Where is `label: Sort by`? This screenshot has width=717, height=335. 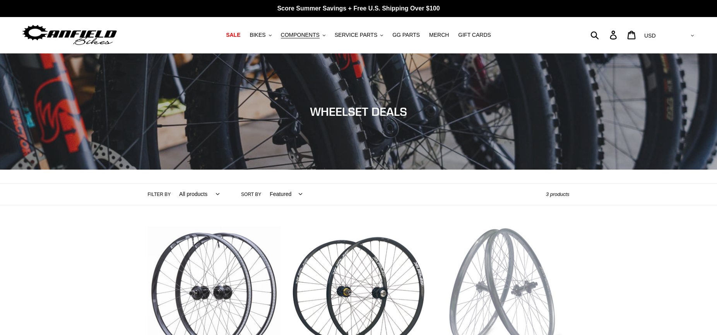
label: Sort by is located at coordinates (251, 194).